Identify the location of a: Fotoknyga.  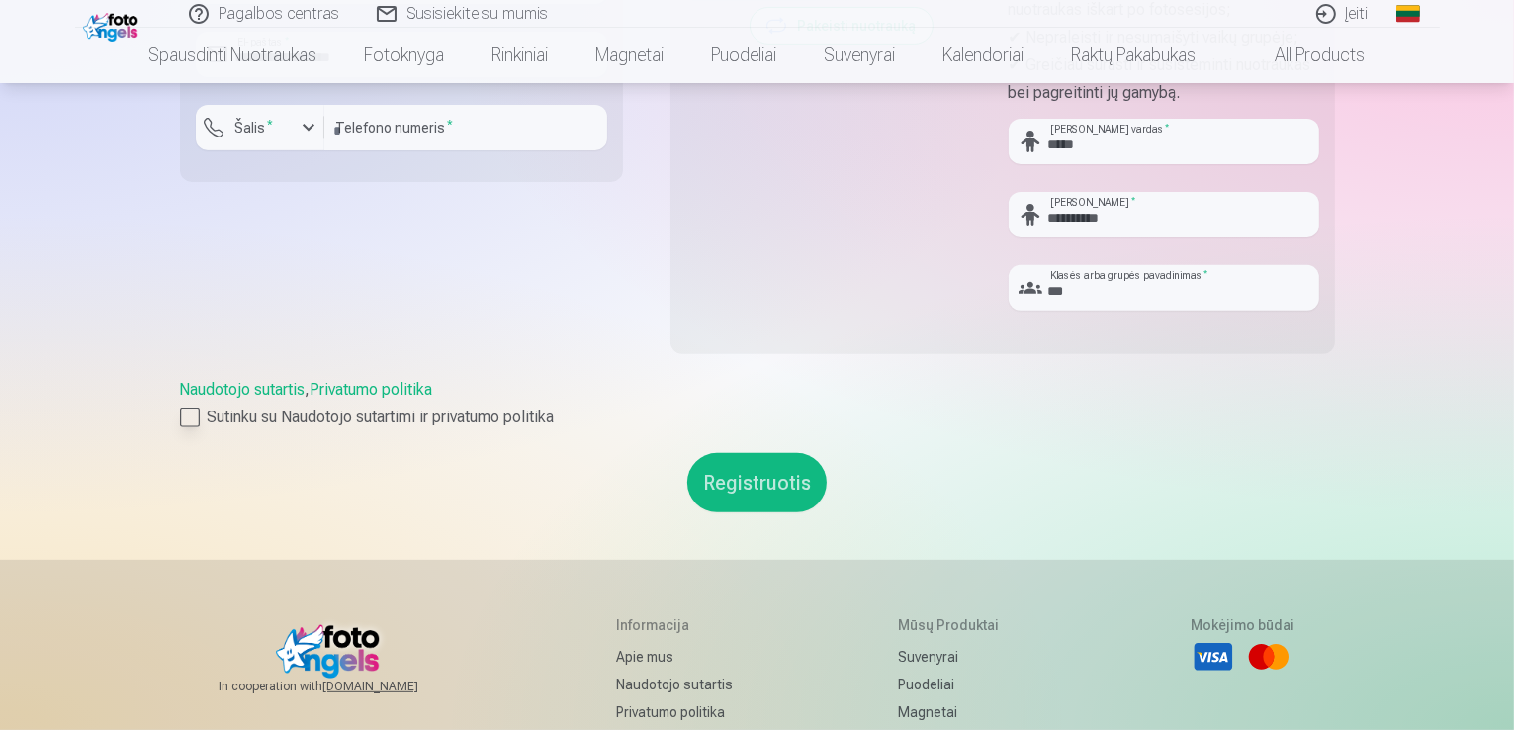
(404, 55).